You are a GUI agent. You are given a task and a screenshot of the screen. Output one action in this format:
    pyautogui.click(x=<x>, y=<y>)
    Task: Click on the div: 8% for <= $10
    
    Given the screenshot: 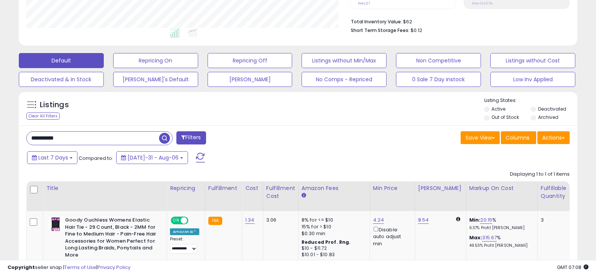 What is the action you would take?
    pyautogui.click(x=333, y=220)
    